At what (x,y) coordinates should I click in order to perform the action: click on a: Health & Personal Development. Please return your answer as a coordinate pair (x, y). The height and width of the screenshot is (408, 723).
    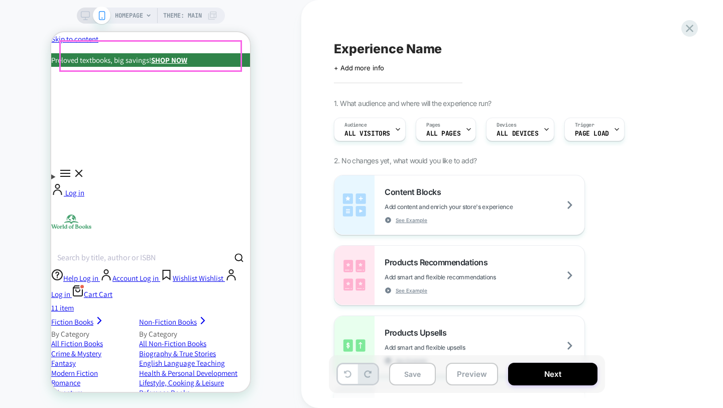
    Looking at the image, I should click on (137, 341).